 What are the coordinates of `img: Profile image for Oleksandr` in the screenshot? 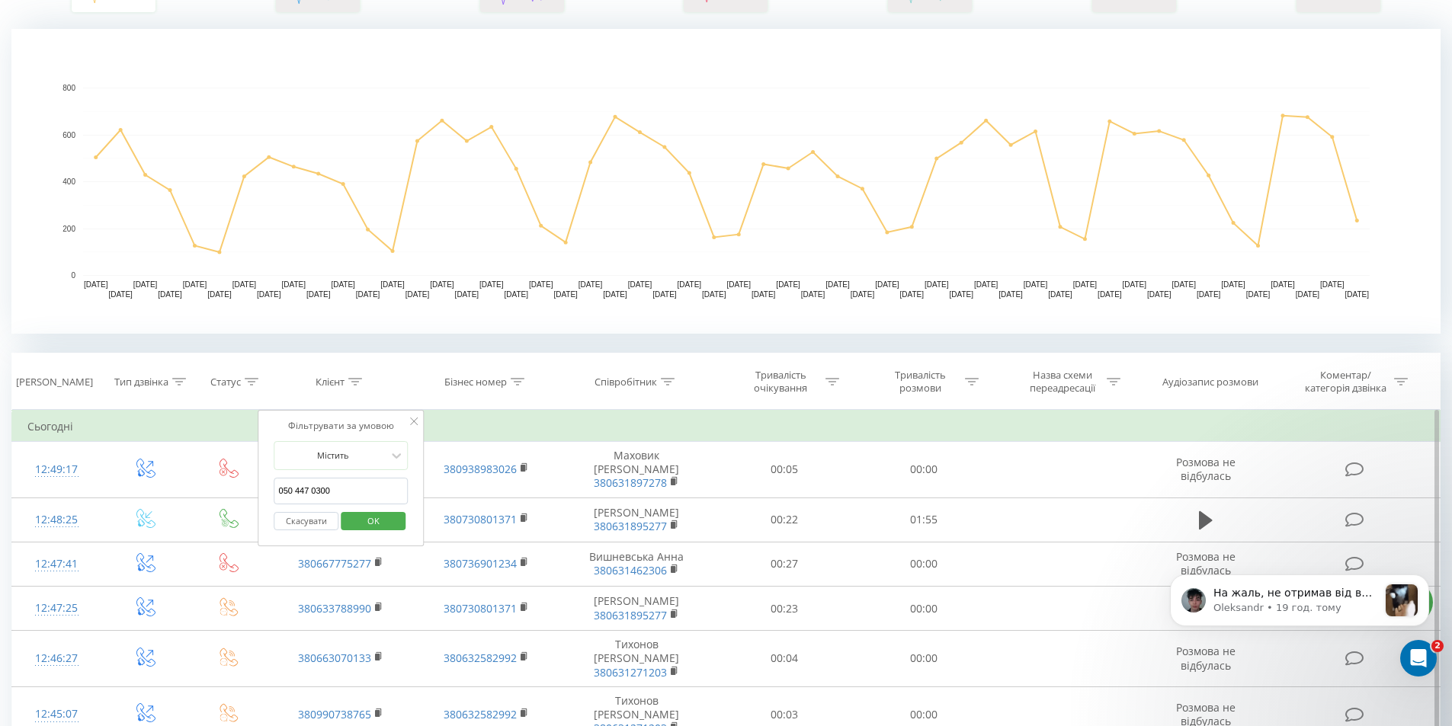 It's located at (46, 56).